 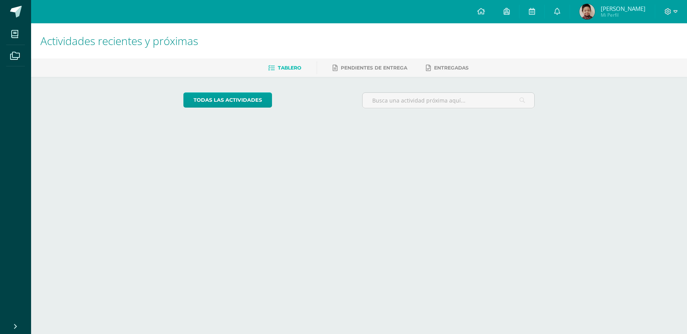 What do you see at coordinates (448, 100) in the screenshot?
I see `input: Busca una actividad próxima aquí...` at bounding box center [448, 100].